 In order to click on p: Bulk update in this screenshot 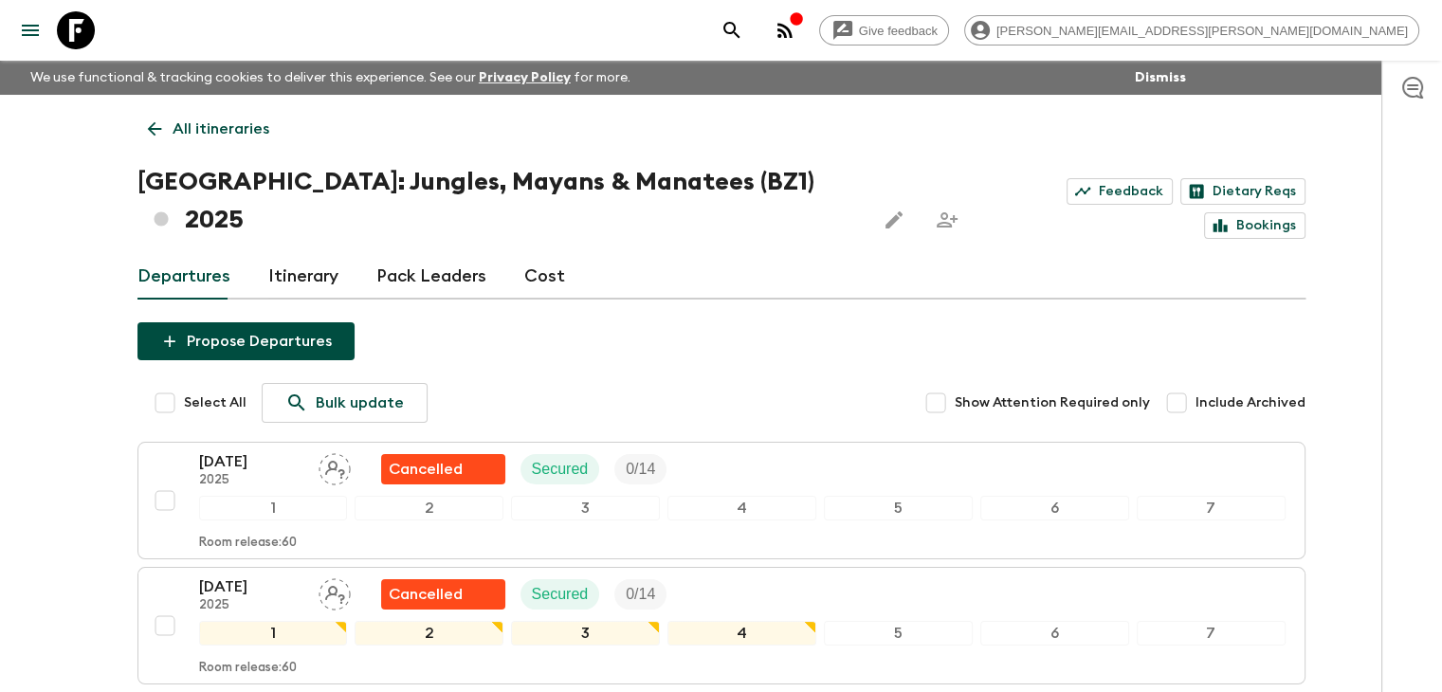, I will do `click(359, 403)`.